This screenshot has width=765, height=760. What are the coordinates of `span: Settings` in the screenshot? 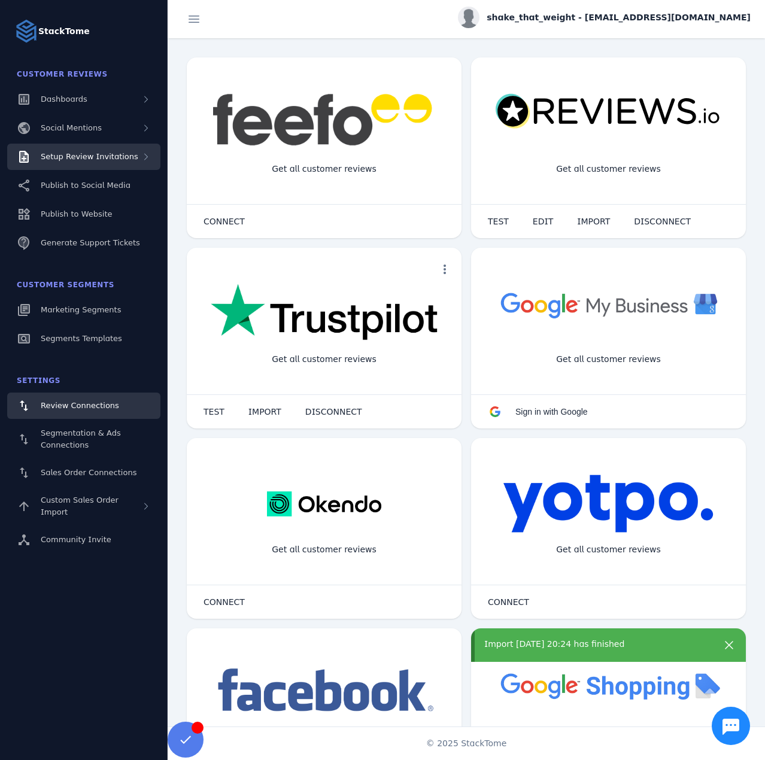 It's located at (38, 381).